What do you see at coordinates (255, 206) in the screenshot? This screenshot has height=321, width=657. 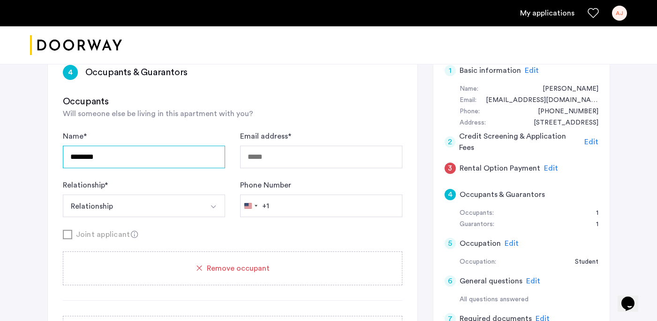 I see `button: Selected country` at bounding box center [255, 206].